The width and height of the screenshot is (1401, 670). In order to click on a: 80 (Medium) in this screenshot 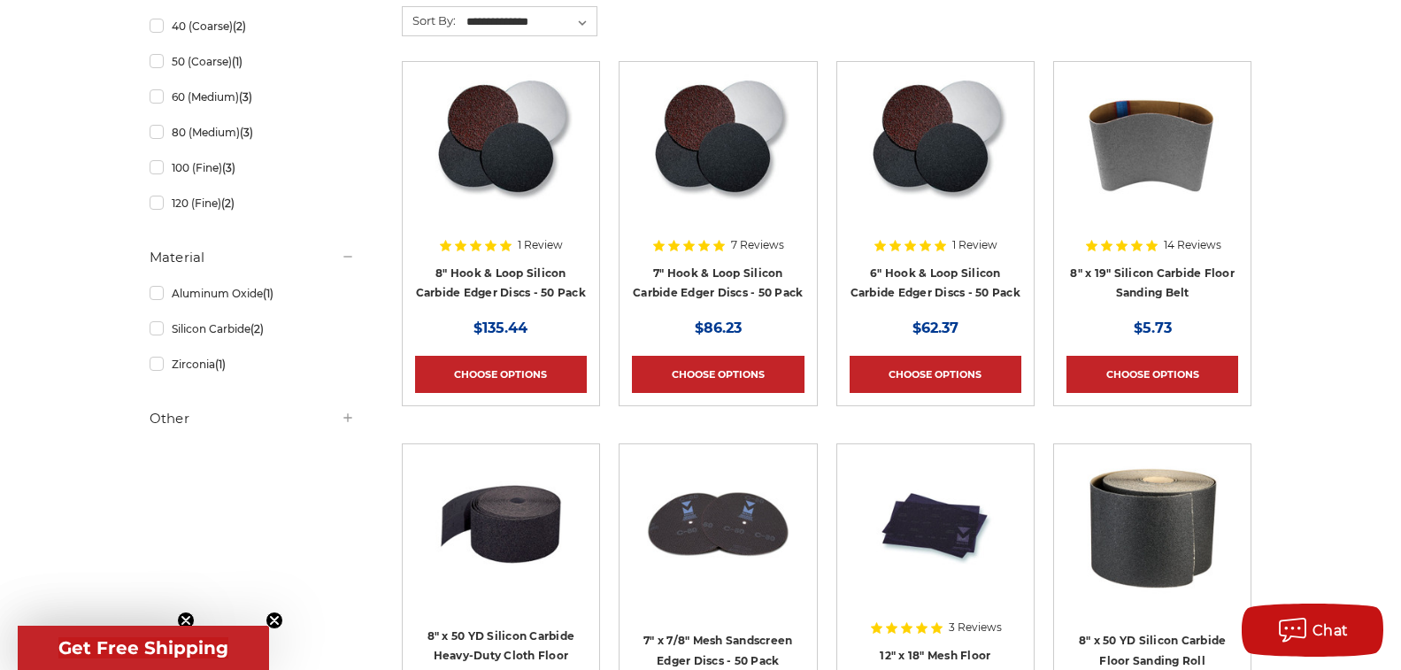, I will do `click(252, 132)`.